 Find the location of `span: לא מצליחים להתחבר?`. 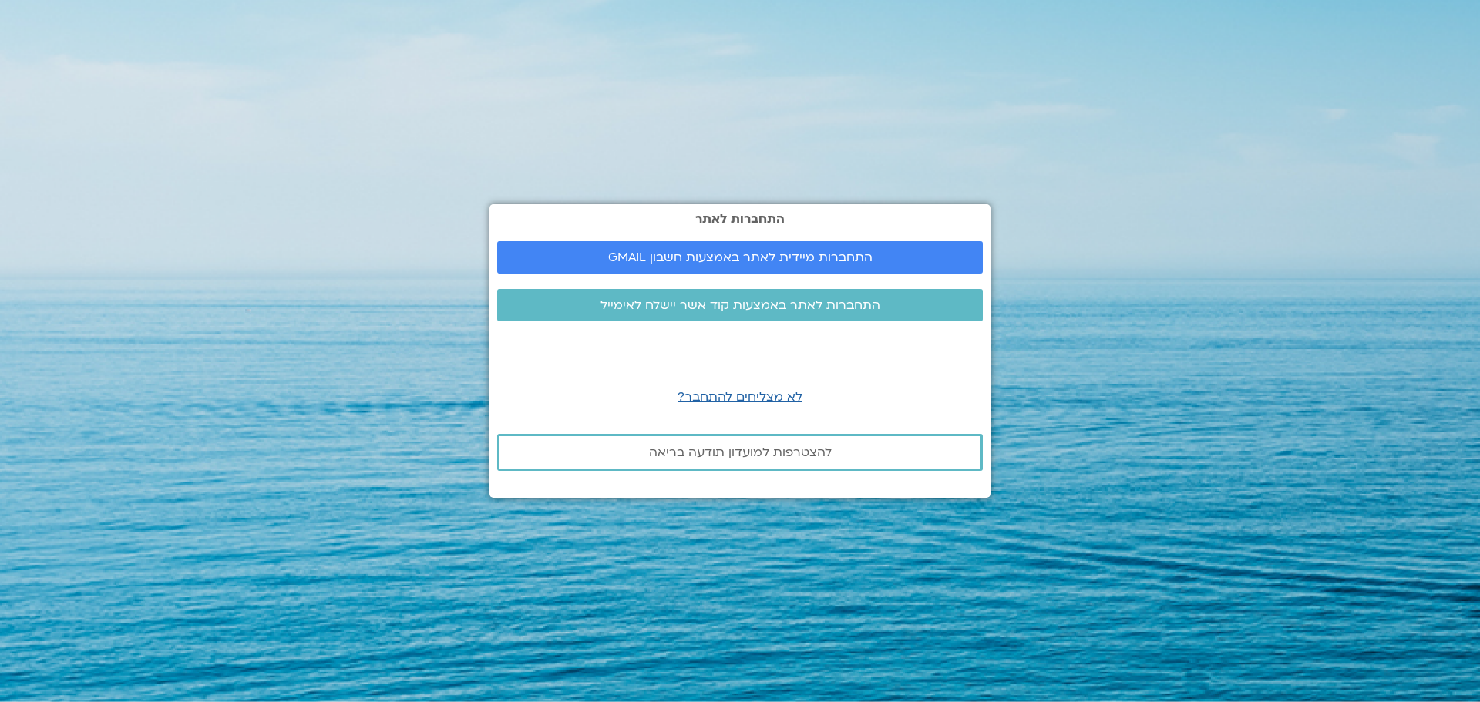

span: לא מצליחים להתחבר? is located at coordinates (740, 397).